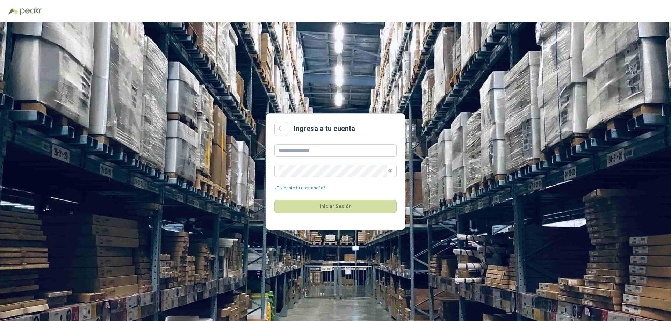  Describe the element at coordinates (13, 11) in the screenshot. I see `img: Logo` at that location.